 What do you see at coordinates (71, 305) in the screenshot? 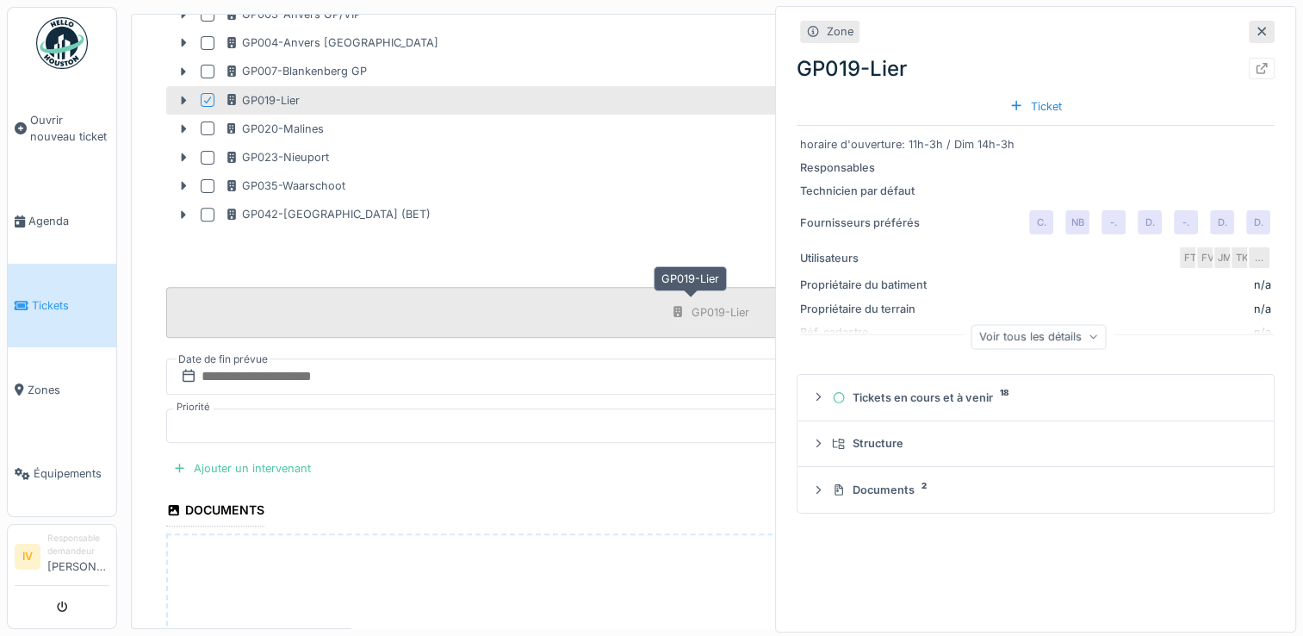
I see `span: Tickets` at bounding box center [71, 305].